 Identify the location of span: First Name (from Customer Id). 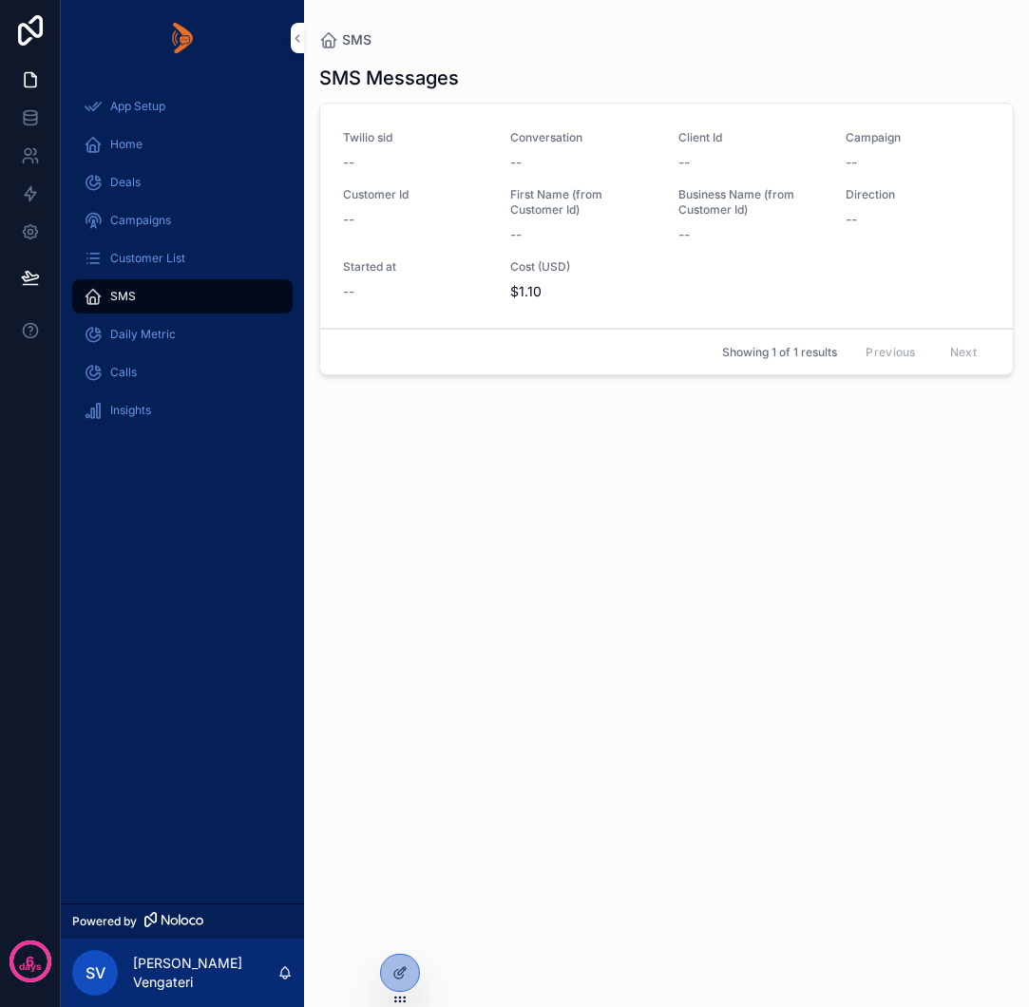
(583, 202).